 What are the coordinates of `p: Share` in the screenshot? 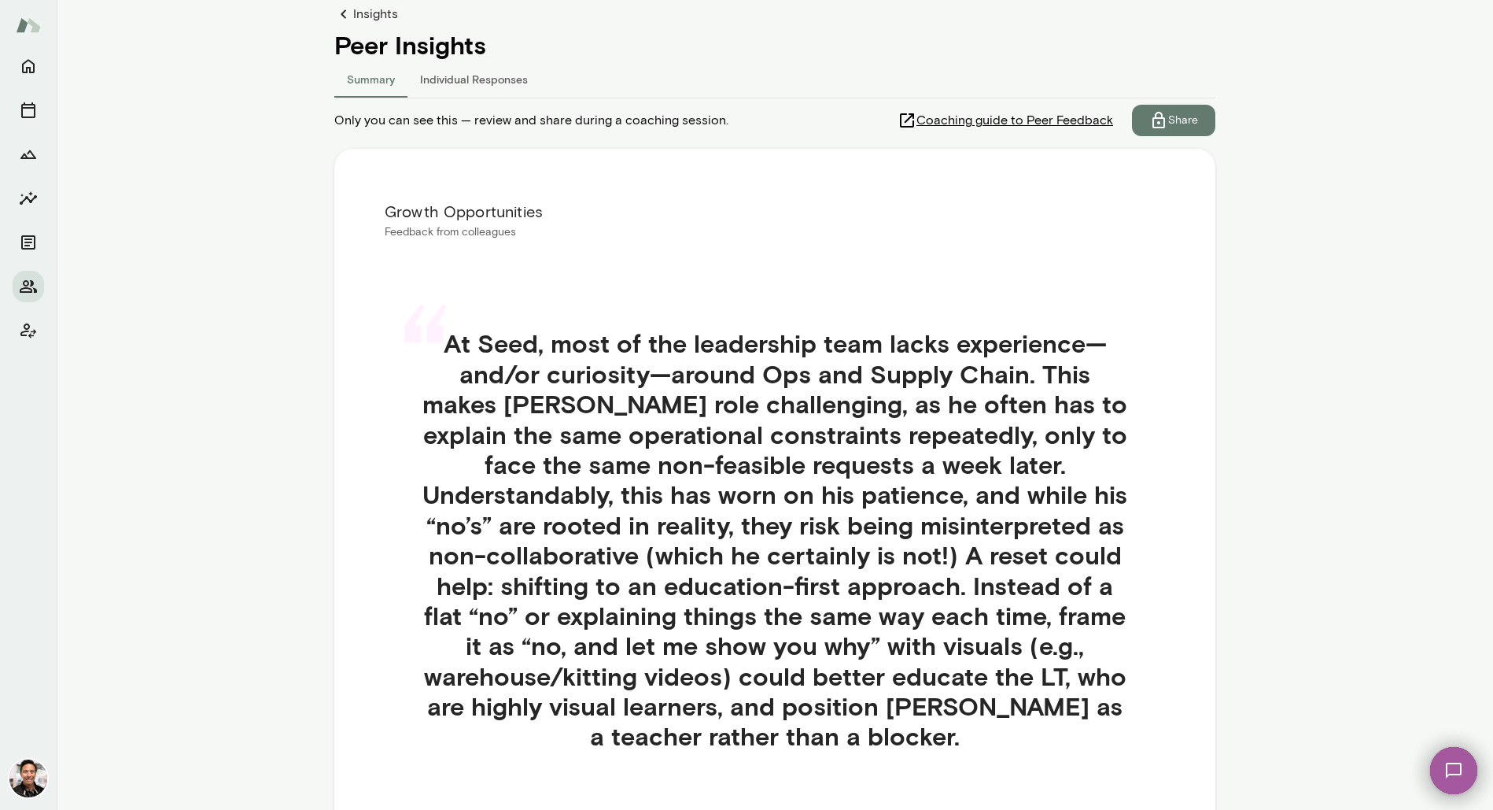 It's located at (1183, 120).